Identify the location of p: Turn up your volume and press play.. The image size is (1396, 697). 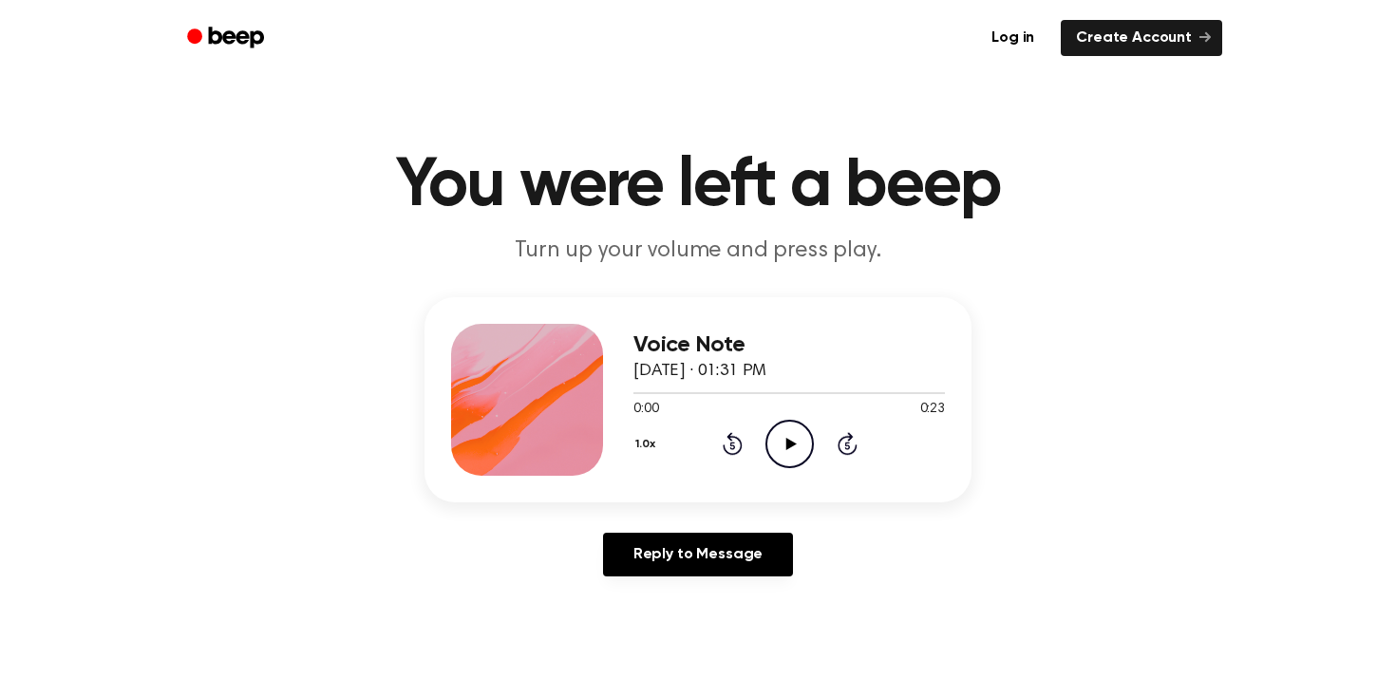
(698, 251).